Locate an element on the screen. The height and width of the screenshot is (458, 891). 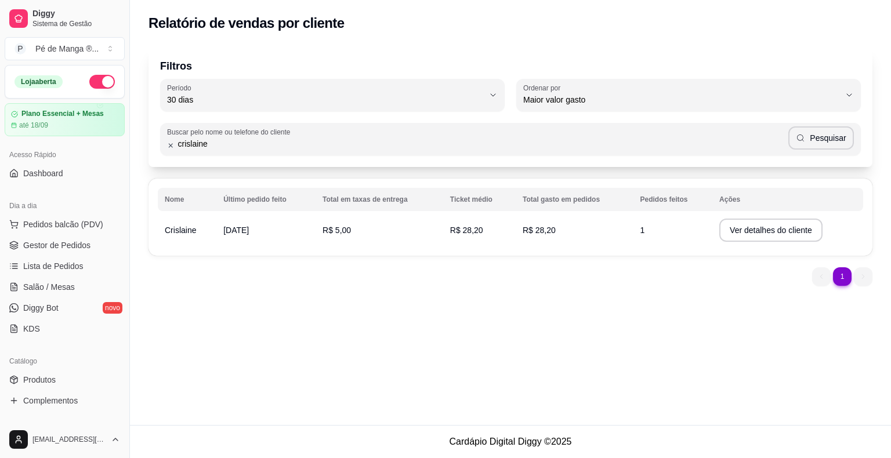
li: pagination item 1 active is located at coordinates (843, 277).